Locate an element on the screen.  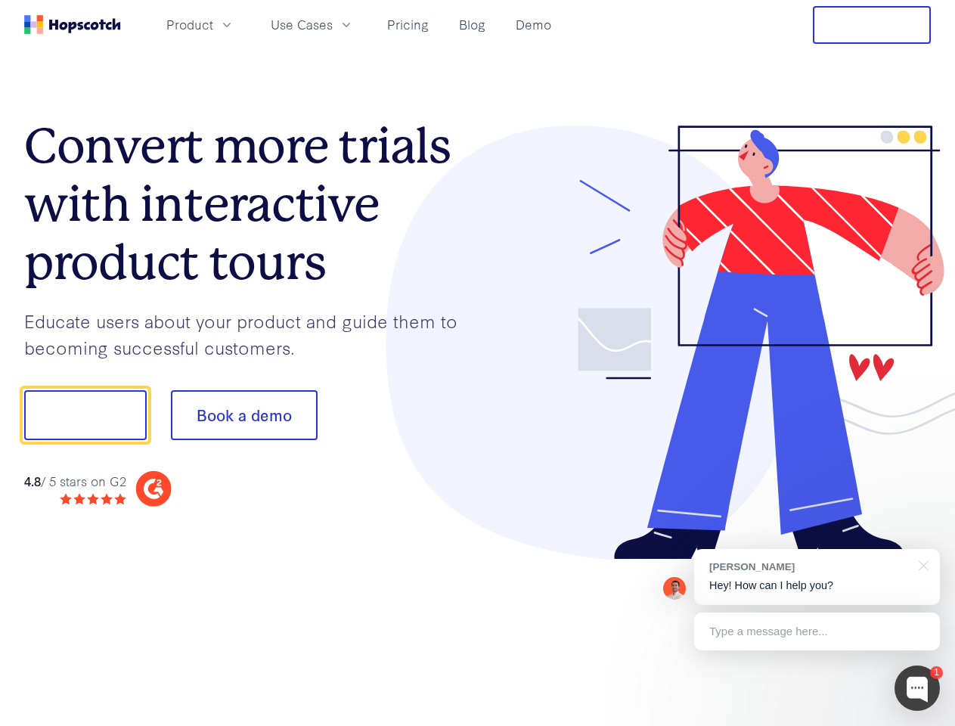
a: Pricing is located at coordinates (407, 24).